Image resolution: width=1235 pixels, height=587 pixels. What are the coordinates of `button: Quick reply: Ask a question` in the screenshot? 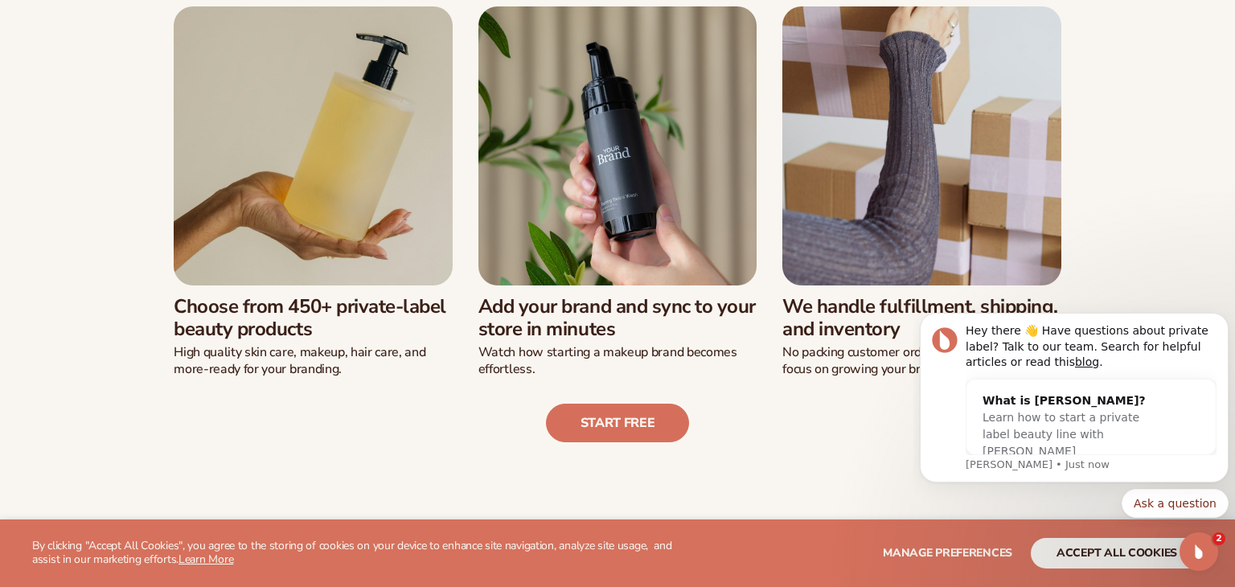 It's located at (261, 204).